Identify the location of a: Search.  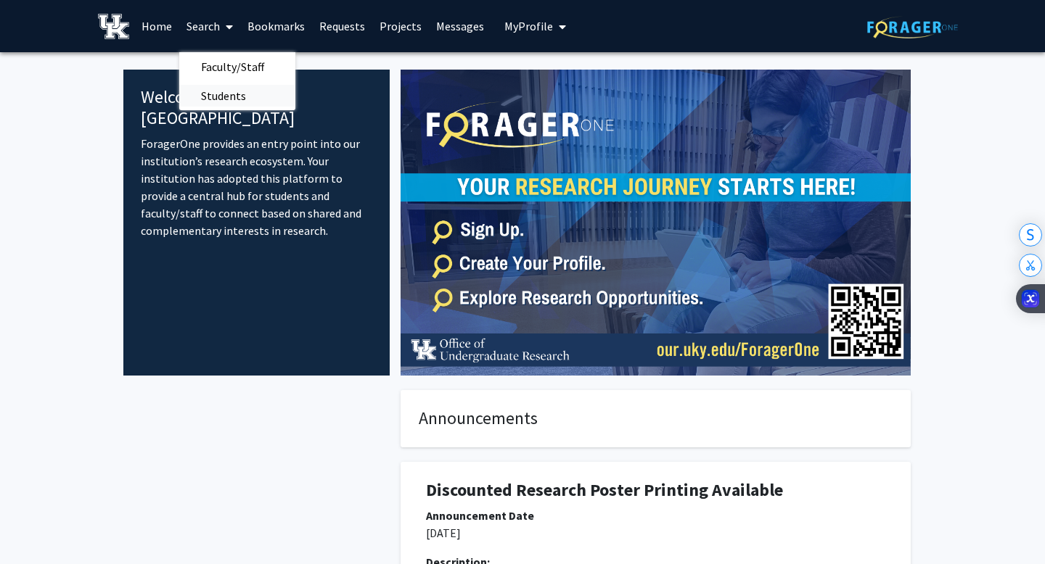
(210, 26).